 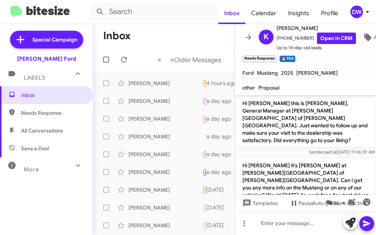 What do you see at coordinates (154, 12) in the screenshot?
I see `input: Search` at bounding box center [154, 12].